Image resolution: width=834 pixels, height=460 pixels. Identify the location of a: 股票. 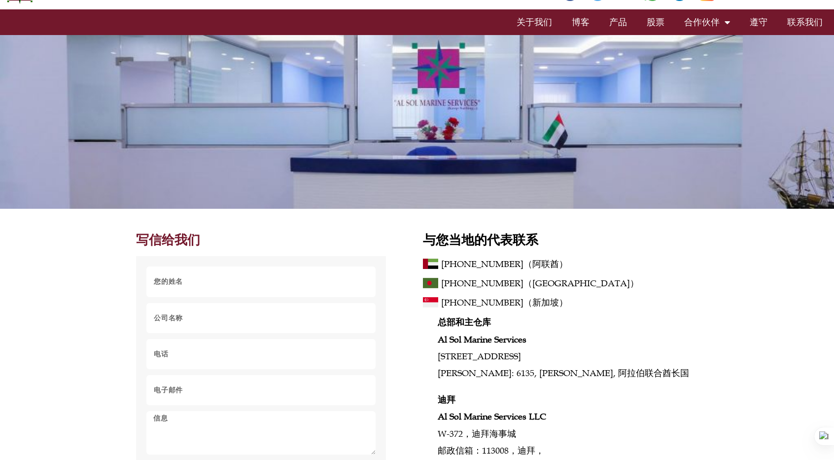
(656, 22).